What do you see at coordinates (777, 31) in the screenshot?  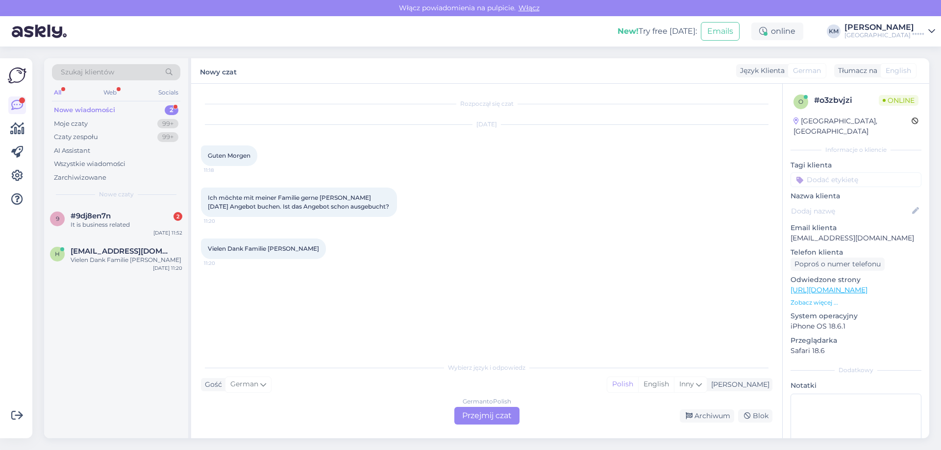 I see `div: online` at bounding box center [777, 31].